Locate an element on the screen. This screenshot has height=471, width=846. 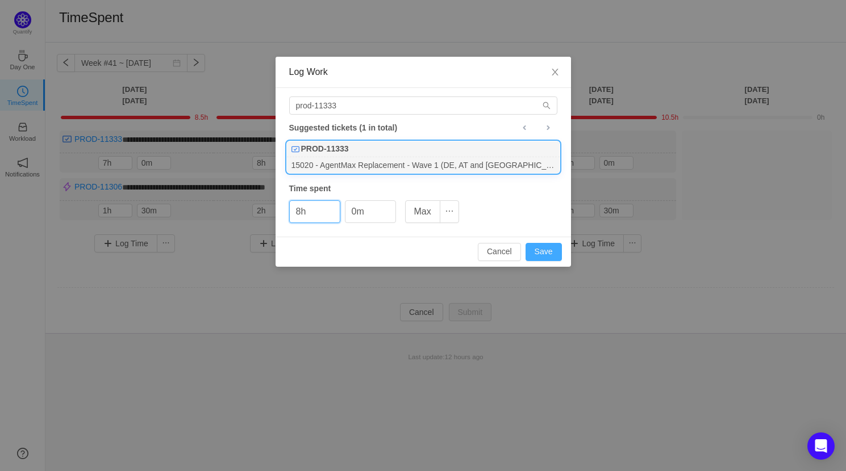
button: Cancel is located at coordinates (499, 252).